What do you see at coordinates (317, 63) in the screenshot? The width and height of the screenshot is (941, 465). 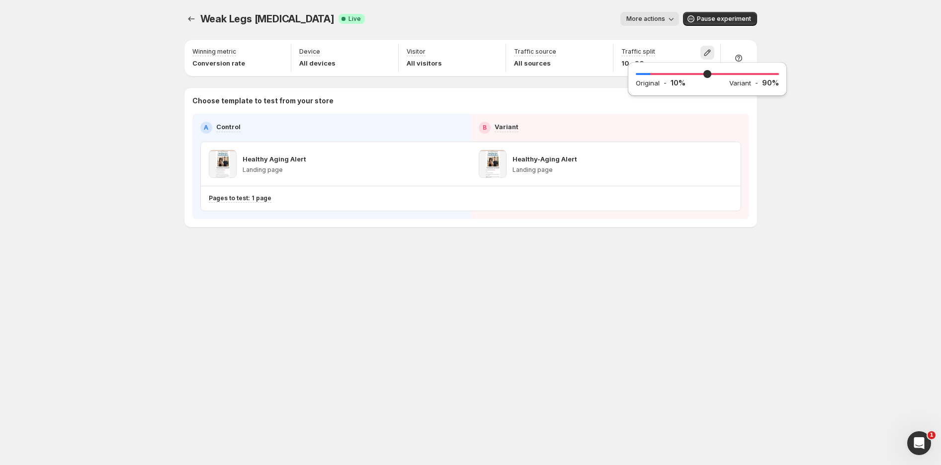 I see `p: All devices` at bounding box center [317, 63].